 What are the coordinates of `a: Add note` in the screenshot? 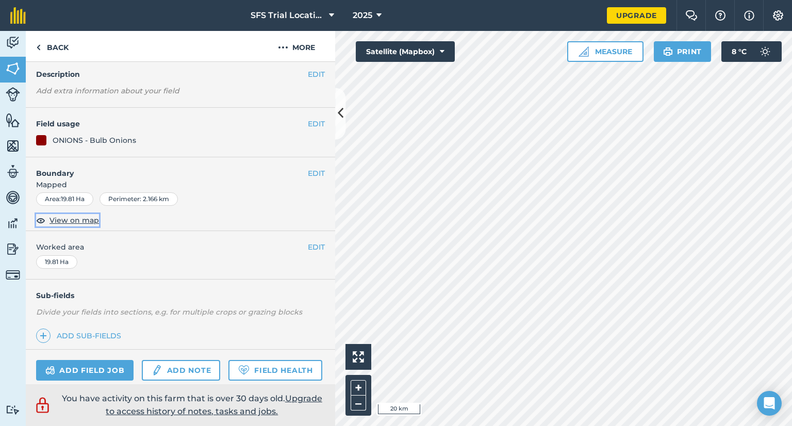 It's located at (181, 370).